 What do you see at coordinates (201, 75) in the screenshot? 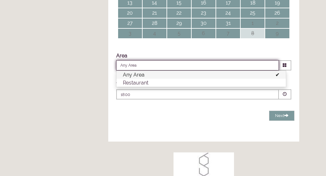
I see `li: Any Area` at bounding box center [201, 75].